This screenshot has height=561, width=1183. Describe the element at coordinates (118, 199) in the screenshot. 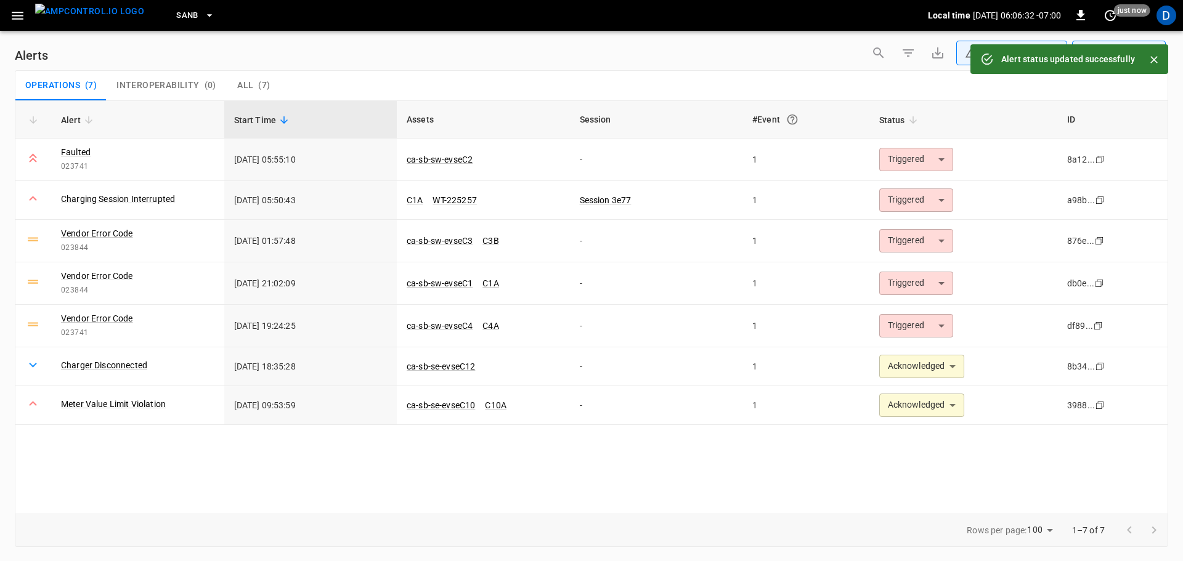

I see `a: Charging Session Interrupted` at that location.